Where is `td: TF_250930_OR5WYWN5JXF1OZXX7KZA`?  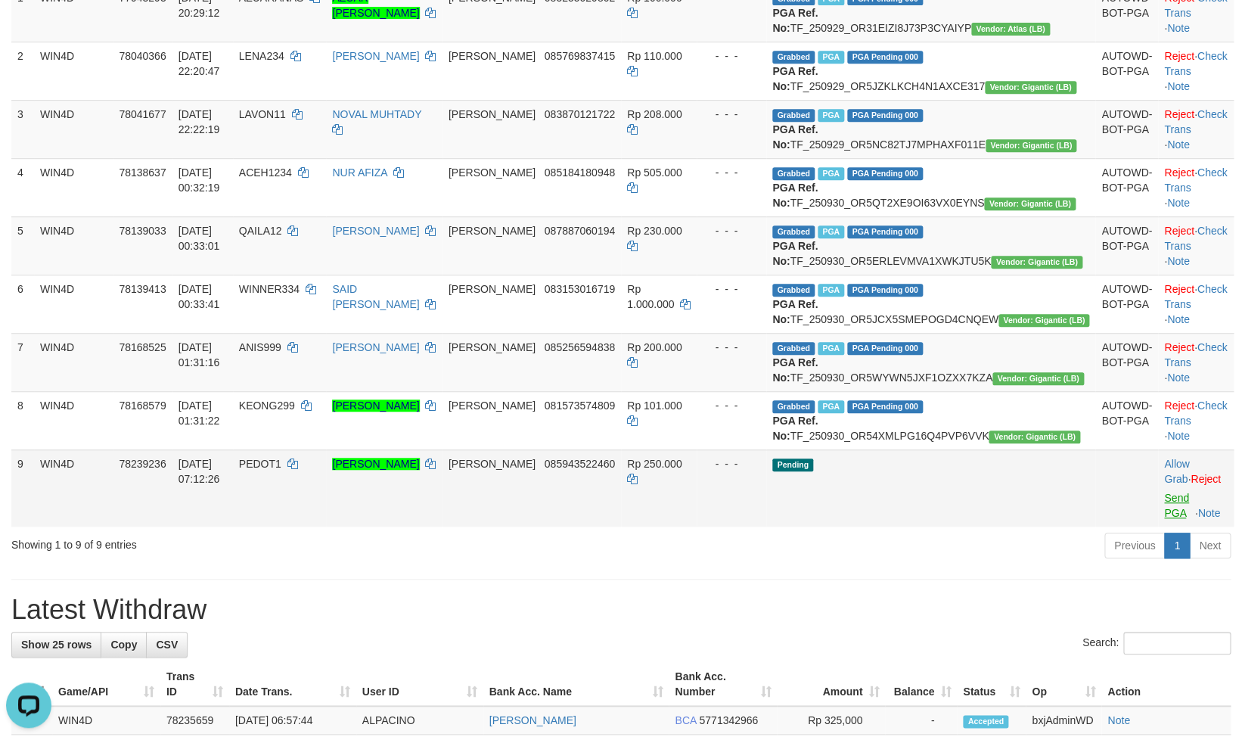
td: TF_250930_OR5WYWN5JXF1OZXX7KZA is located at coordinates (930, 361).